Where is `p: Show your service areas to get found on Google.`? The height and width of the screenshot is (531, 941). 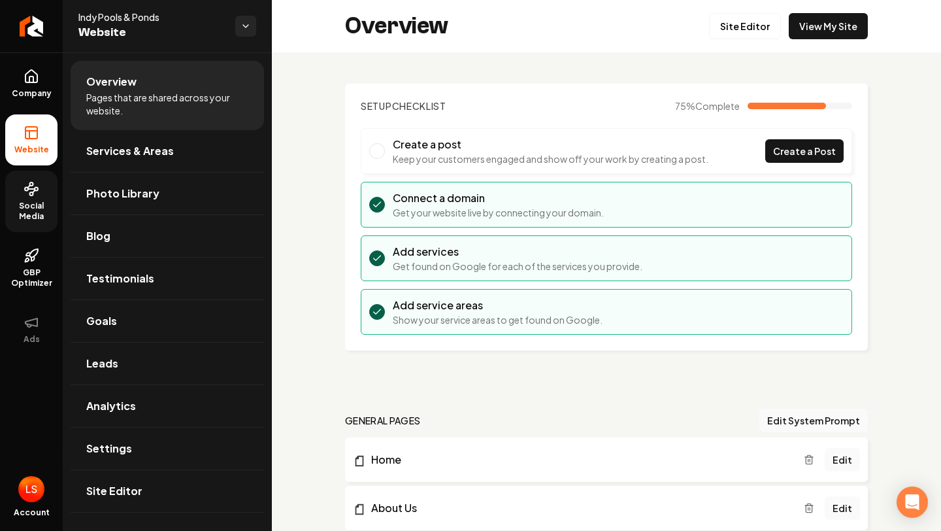 p: Show your service areas to get found on Google. is located at coordinates (497, 320).